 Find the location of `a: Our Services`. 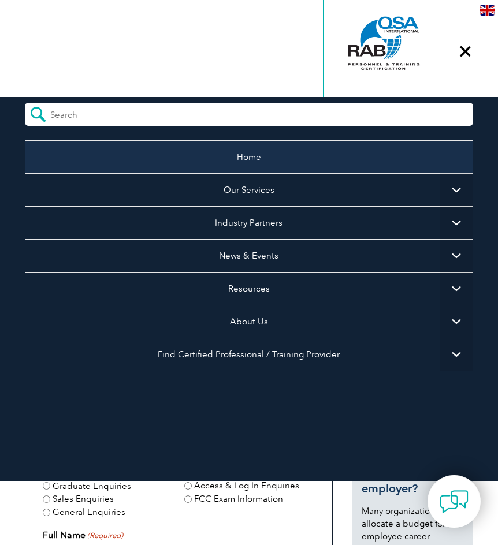

a: Our Services is located at coordinates (249, 189).